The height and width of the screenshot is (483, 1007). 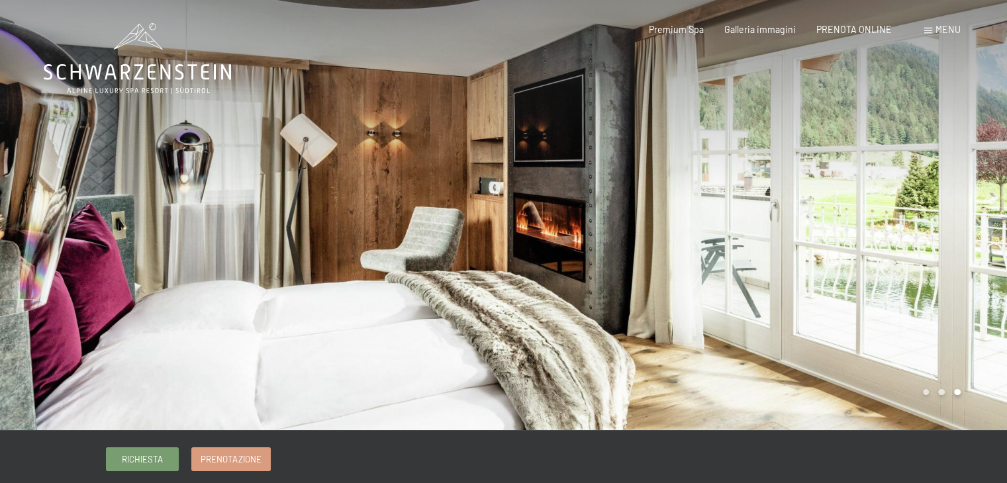 What do you see at coordinates (142, 459) in the screenshot?
I see `a: Richiesta` at bounding box center [142, 459].